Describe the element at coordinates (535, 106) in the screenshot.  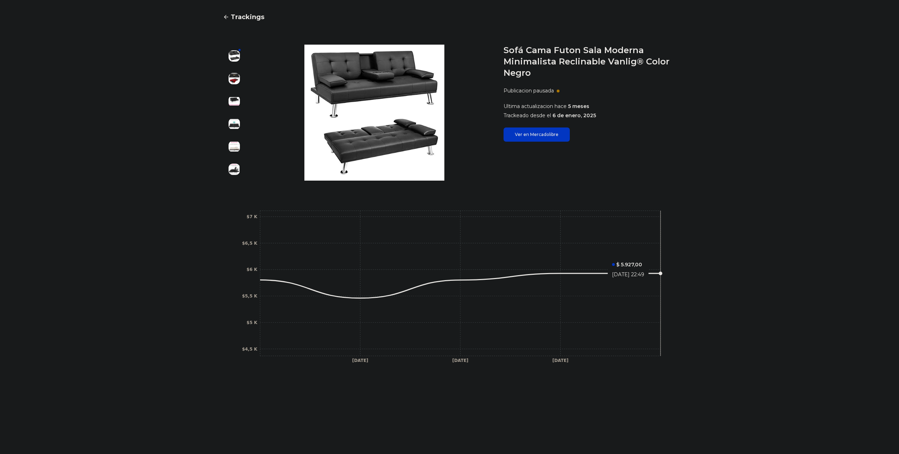
I see `span: Ultima actualizacion hace` at that location.